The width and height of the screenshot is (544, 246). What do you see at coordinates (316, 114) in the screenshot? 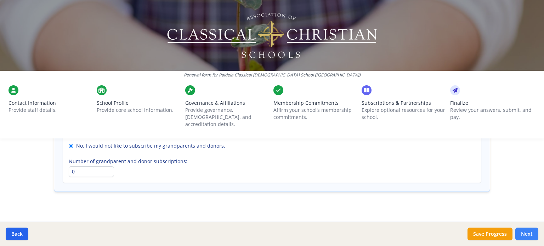
I see `p: Affirm your school’s membership commitments.` at bounding box center [316, 114].